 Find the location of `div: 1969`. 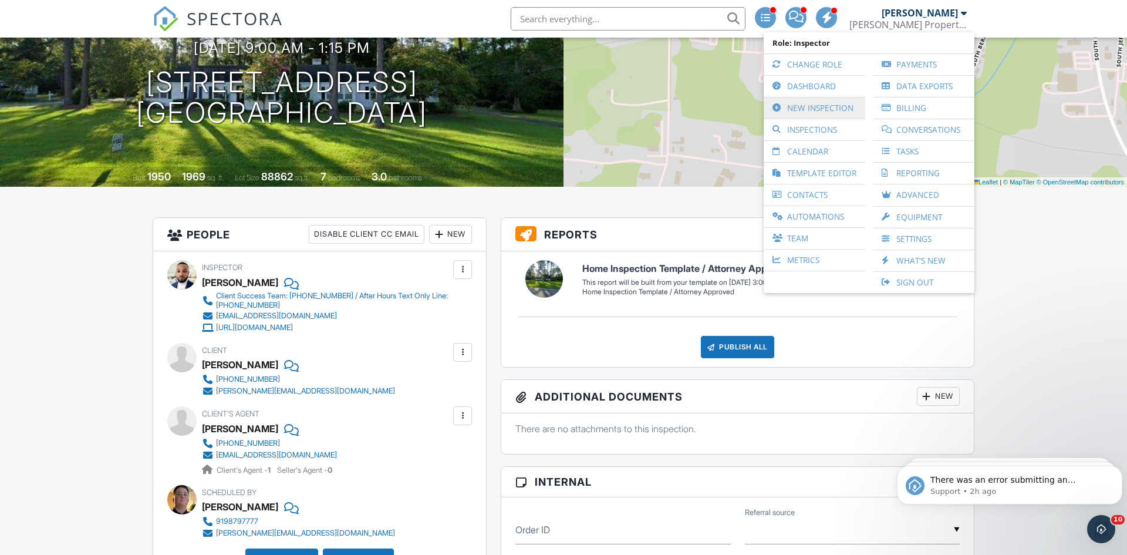

div: 1969 is located at coordinates (194, 176).